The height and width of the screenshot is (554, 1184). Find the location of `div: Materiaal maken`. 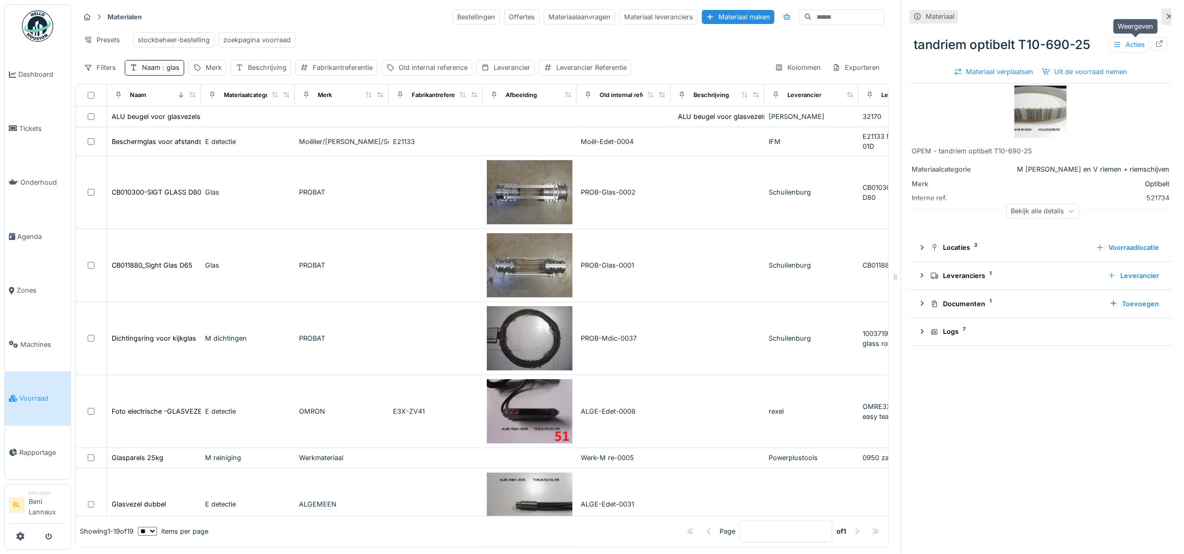

div: Materiaal maken is located at coordinates (738, 17).